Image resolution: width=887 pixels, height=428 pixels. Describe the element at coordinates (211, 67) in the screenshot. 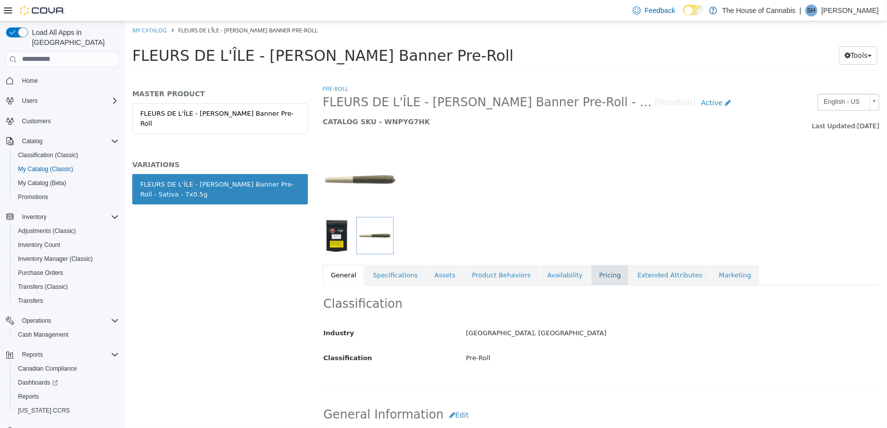

I see `a: Pre-Roll` at that location.